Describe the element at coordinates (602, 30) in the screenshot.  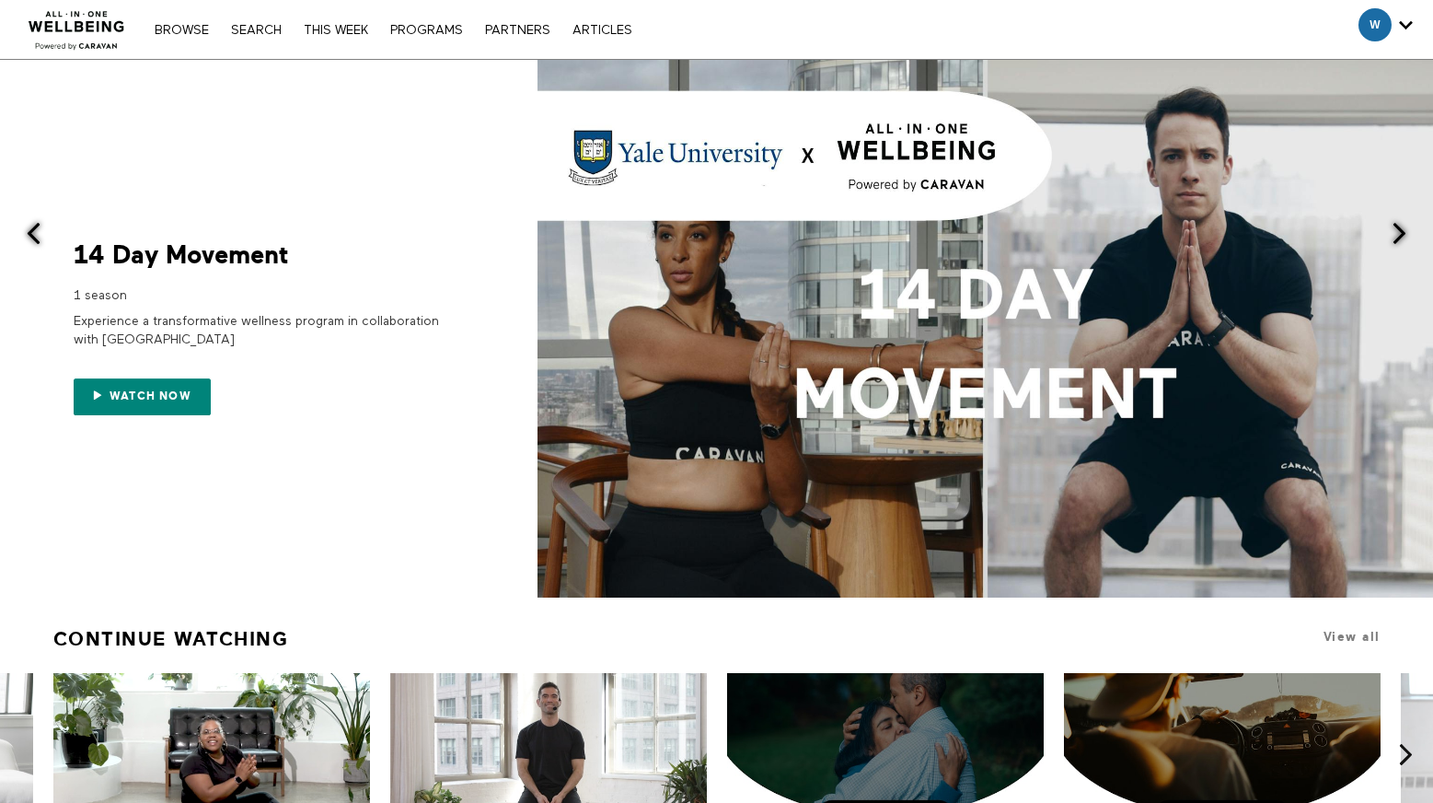
I see `a: ARTICLES` at that location.